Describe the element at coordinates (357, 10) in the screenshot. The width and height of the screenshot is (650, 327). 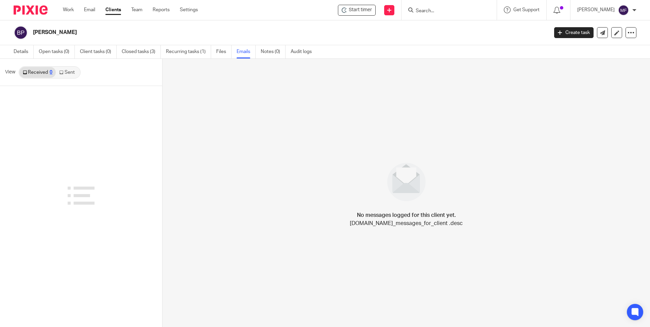
I see `div: Brooke, Paul` at that location.